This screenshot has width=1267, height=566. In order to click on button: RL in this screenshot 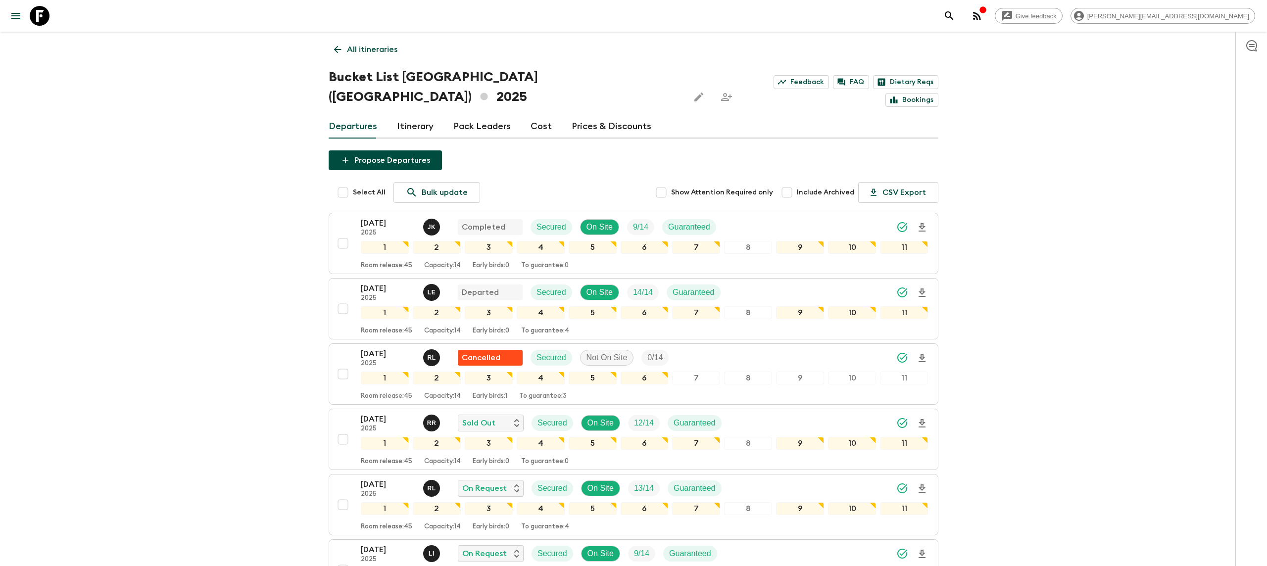, I will do `click(433, 358)`.